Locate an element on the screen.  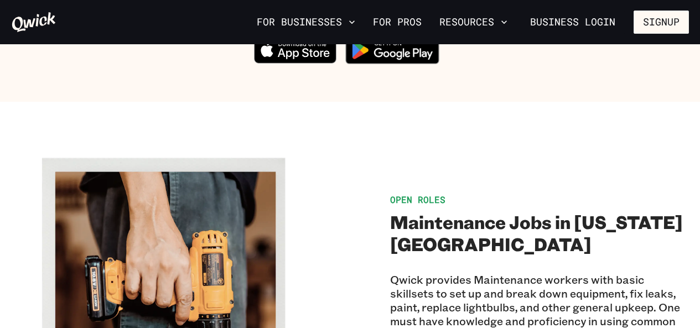
span: Open Roles is located at coordinates (418, 199).